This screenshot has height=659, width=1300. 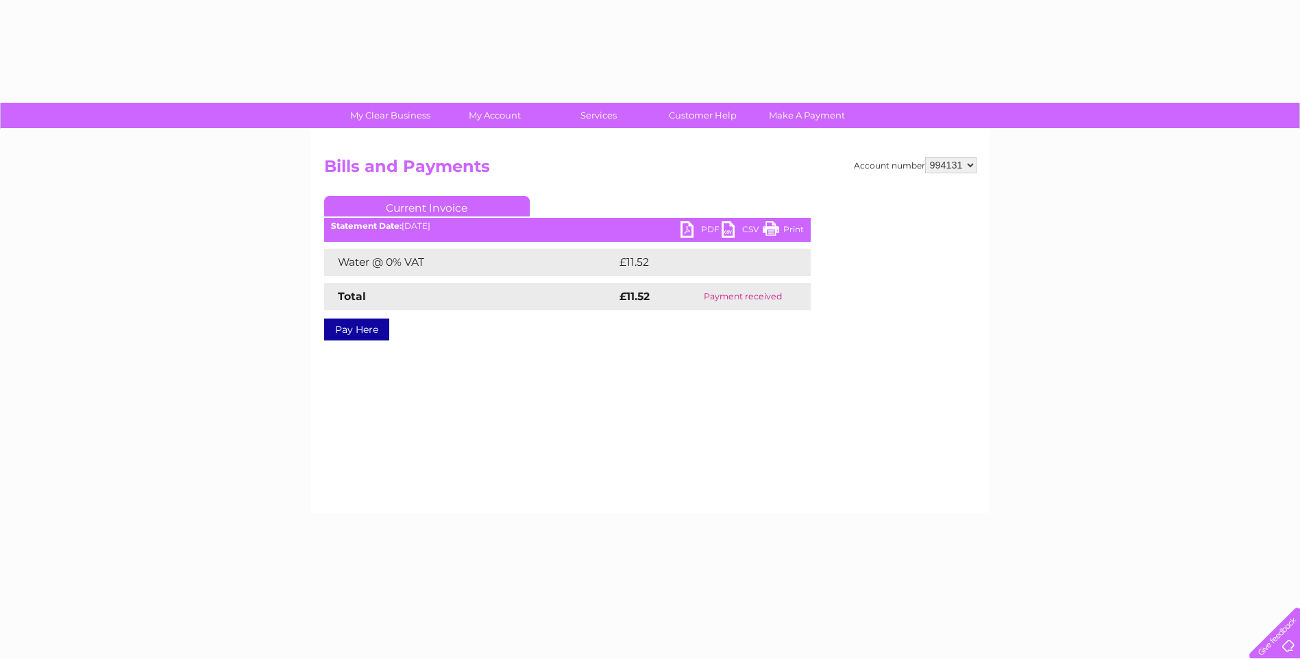 I want to click on div: Account number, so click(x=915, y=165).